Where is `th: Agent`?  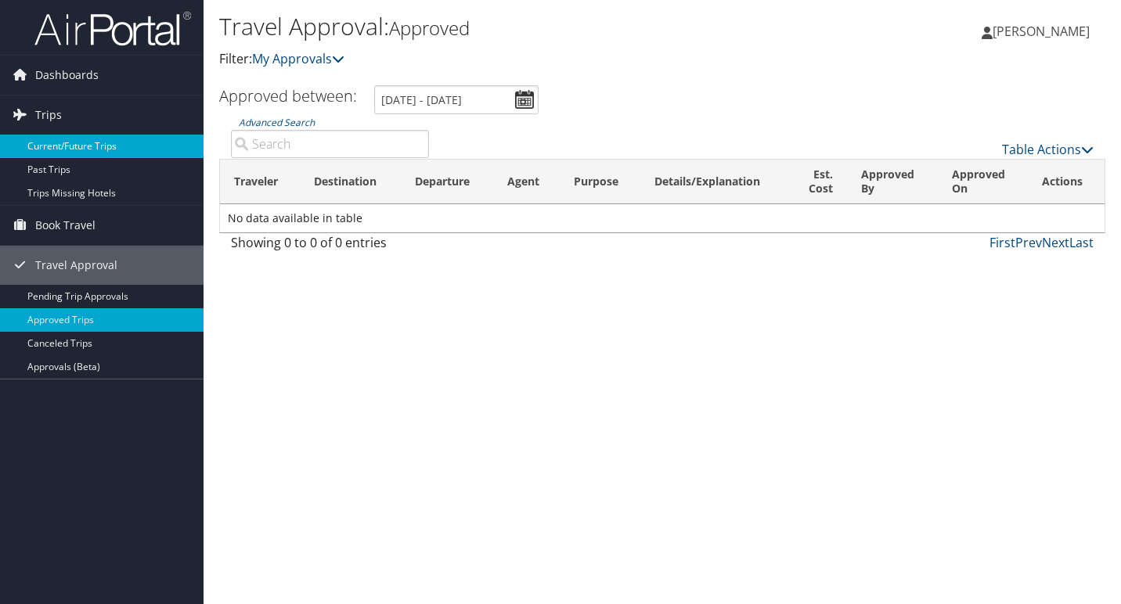 th: Agent is located at coordinates (526, 182).